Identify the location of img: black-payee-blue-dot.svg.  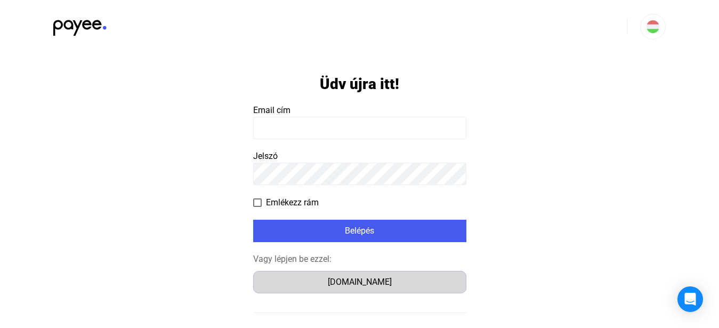
(80, 25).